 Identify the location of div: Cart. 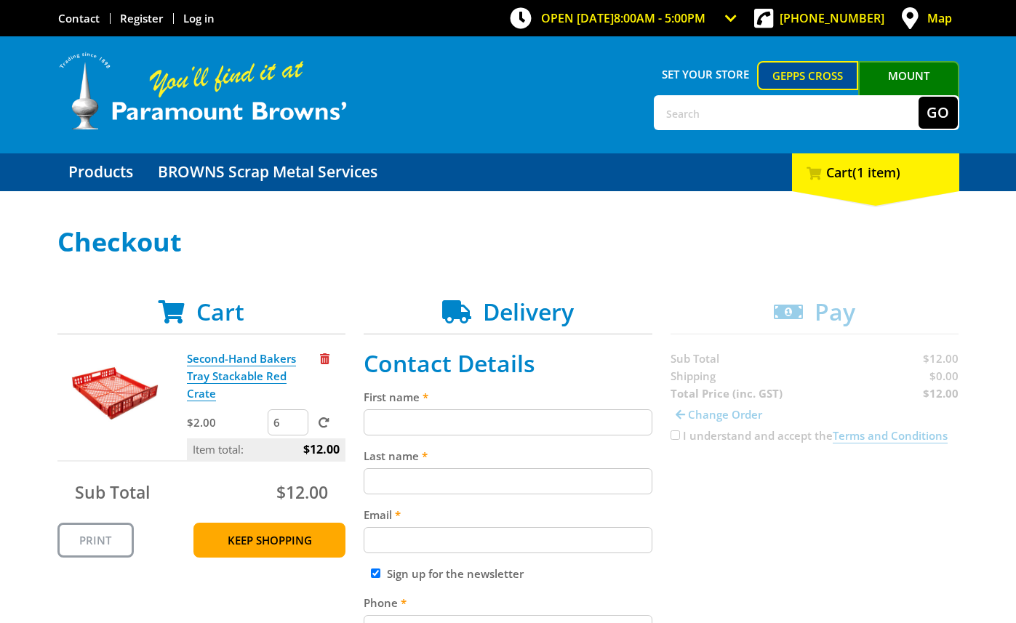
(876, 172).